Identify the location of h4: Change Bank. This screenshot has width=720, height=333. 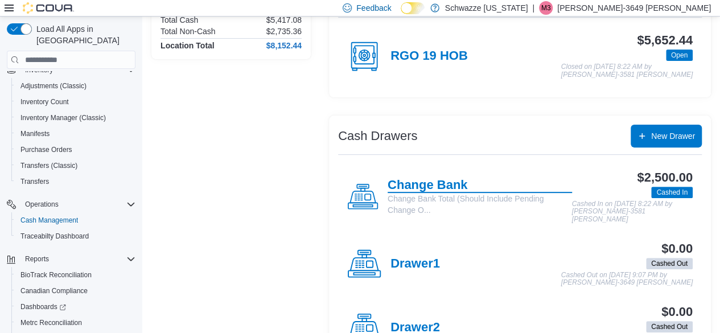
(480, 186).